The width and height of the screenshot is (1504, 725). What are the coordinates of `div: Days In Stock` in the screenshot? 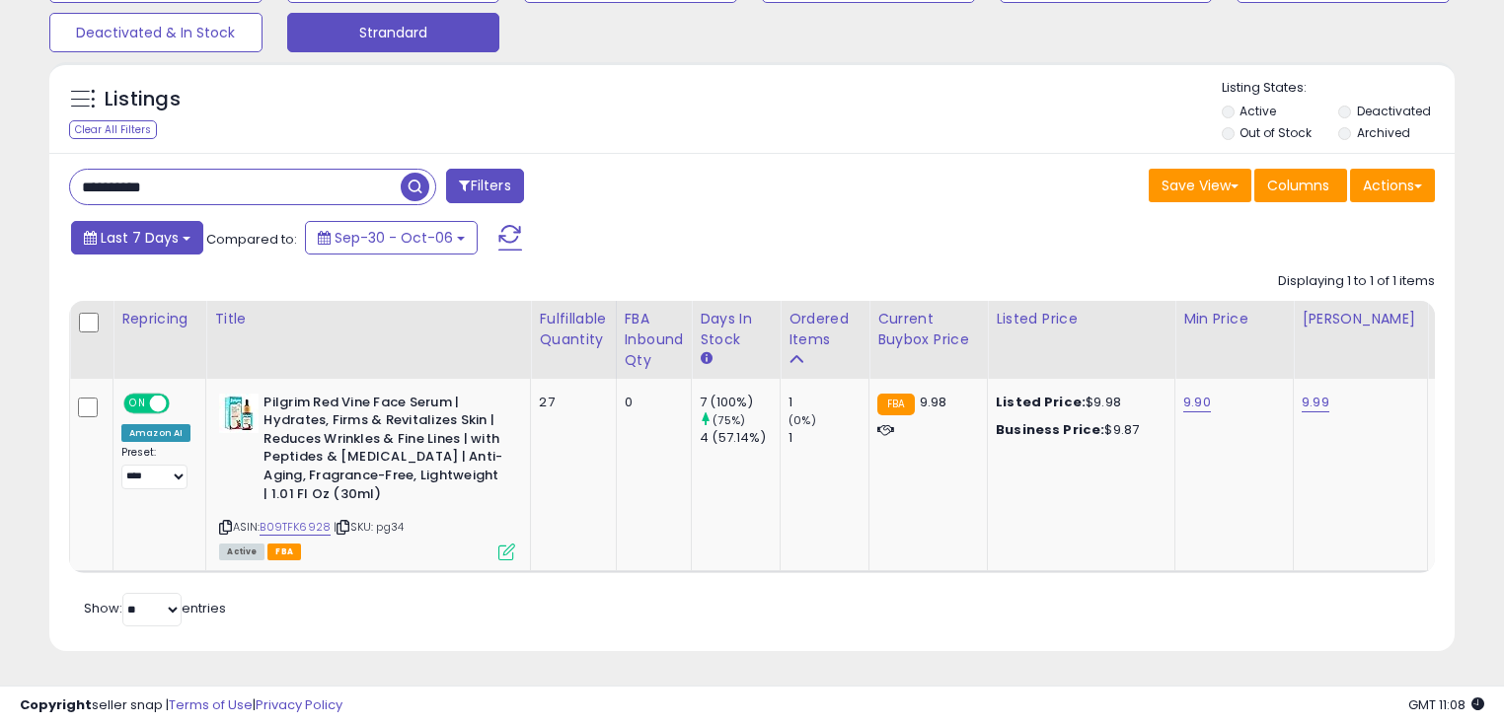 It's located at (735, 330).